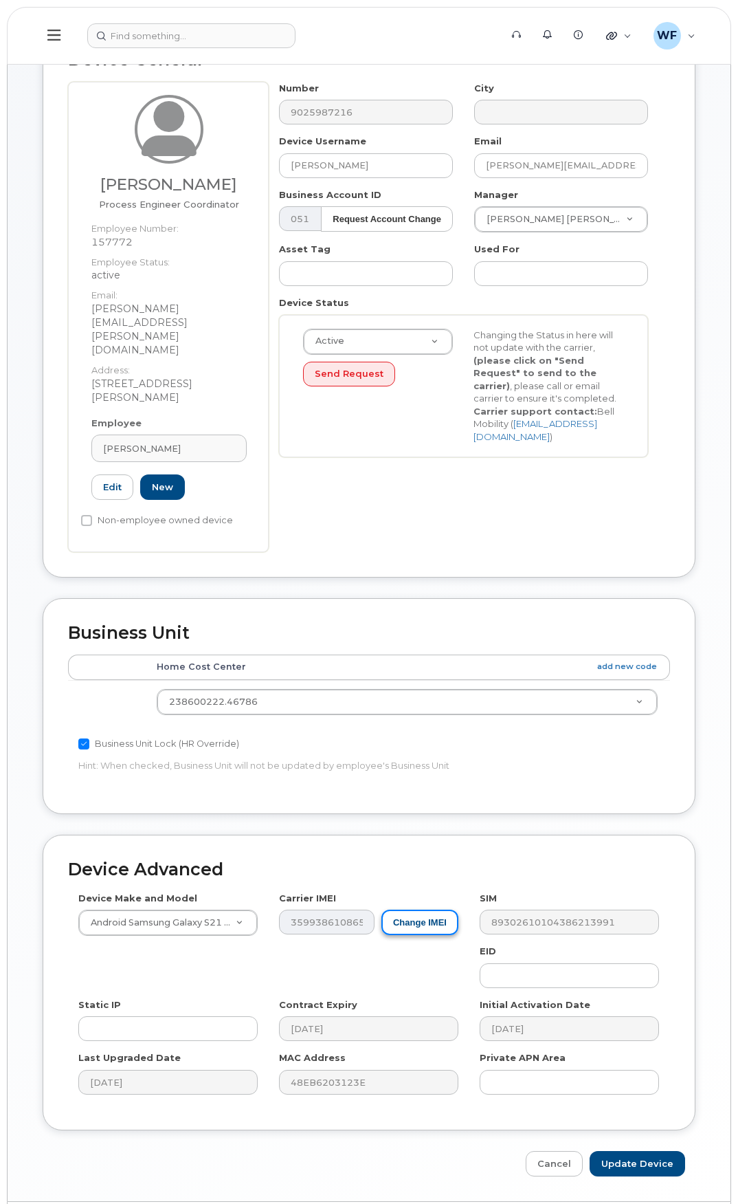 Image resolution: width=738 pixels, height=1204 pixels. What do you see at coordinates (536, 411) in the screenshot?
I see `strong: Carrier support contact:` at bounding box center [536, 411].